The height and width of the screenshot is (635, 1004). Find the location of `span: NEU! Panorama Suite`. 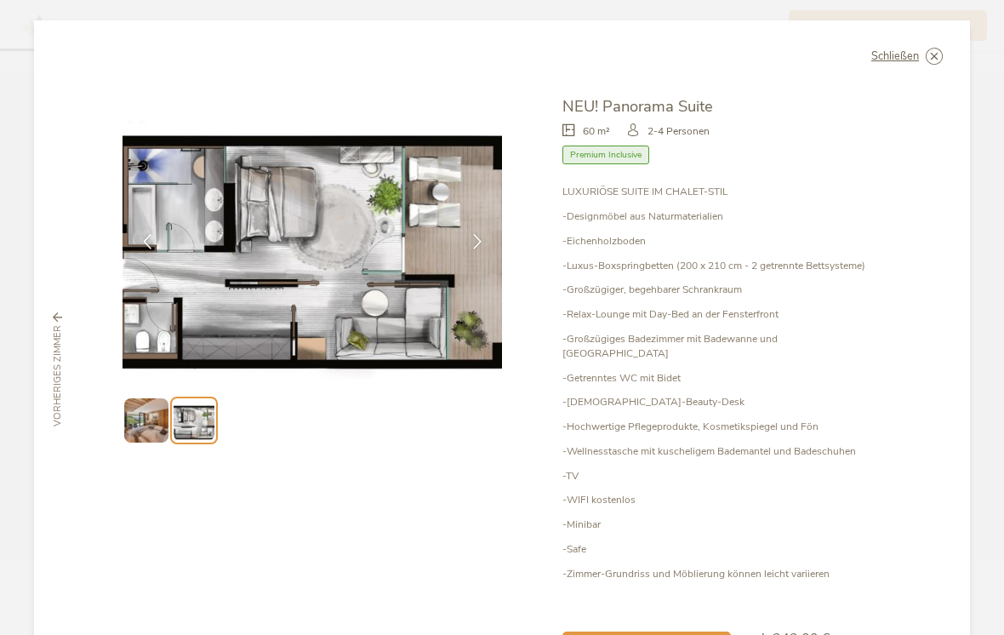

span: NEU! Panorama Suite is located at coordinates (637, 106).